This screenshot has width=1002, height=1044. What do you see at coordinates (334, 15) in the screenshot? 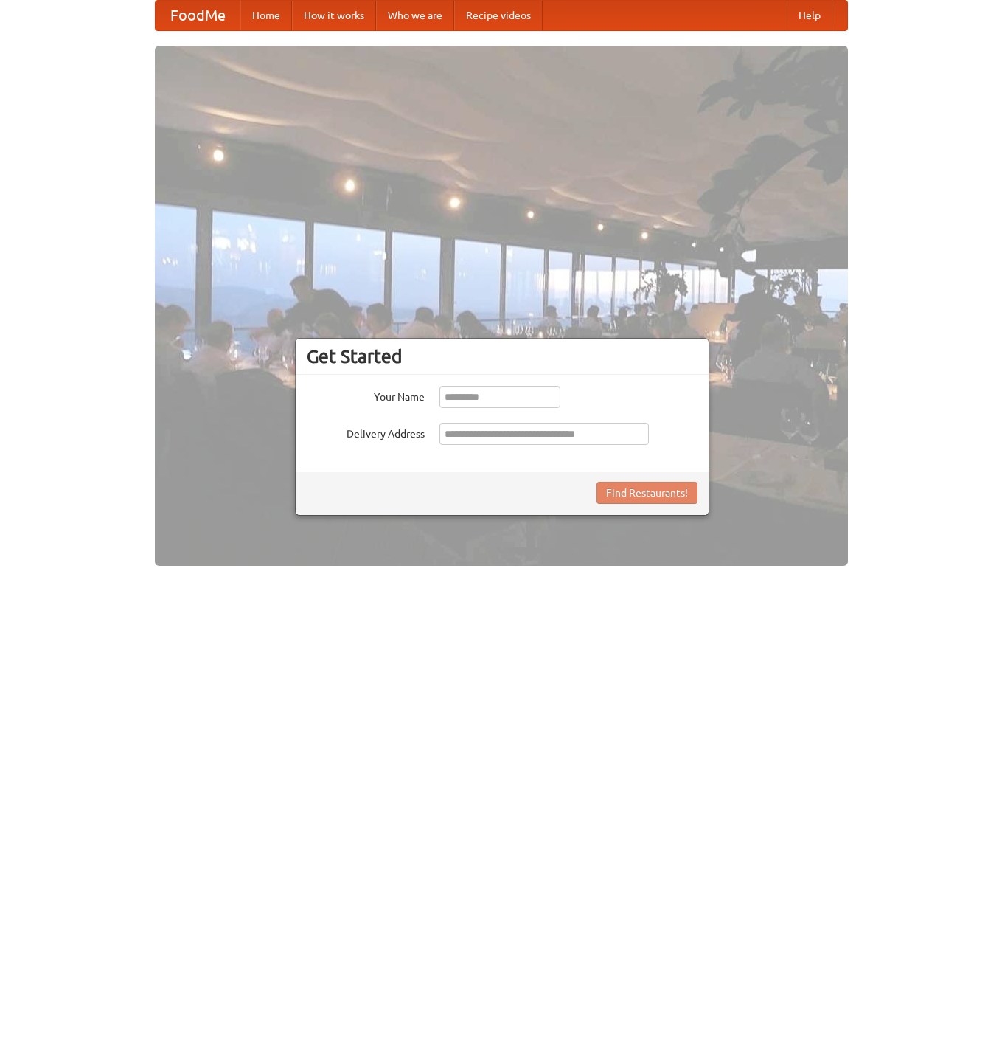
I see `a: How it works` at bounding box center [334, 15].